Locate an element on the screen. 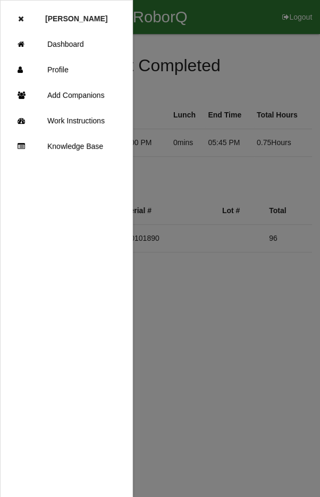 The width and height of the screenshot is (320, 497). a: Dashboard is located at coordinates (66, 44).